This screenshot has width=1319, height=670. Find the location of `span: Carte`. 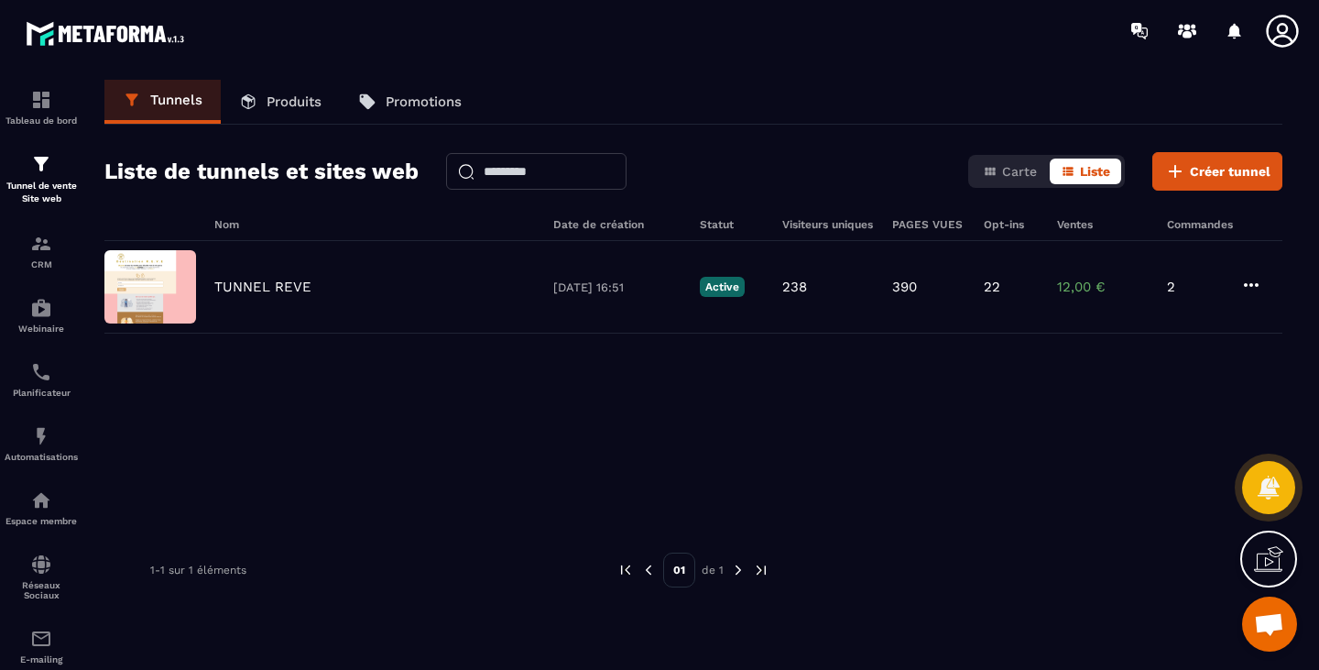

span: Carte is located at coordinates (1020, 171).